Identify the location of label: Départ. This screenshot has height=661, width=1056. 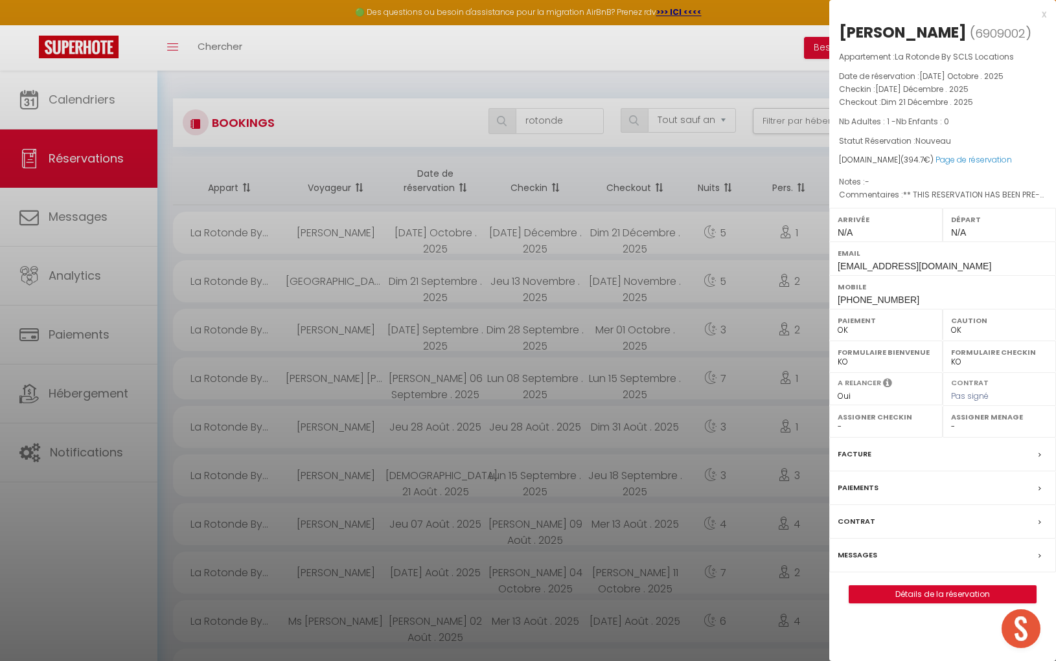
(999, 220).